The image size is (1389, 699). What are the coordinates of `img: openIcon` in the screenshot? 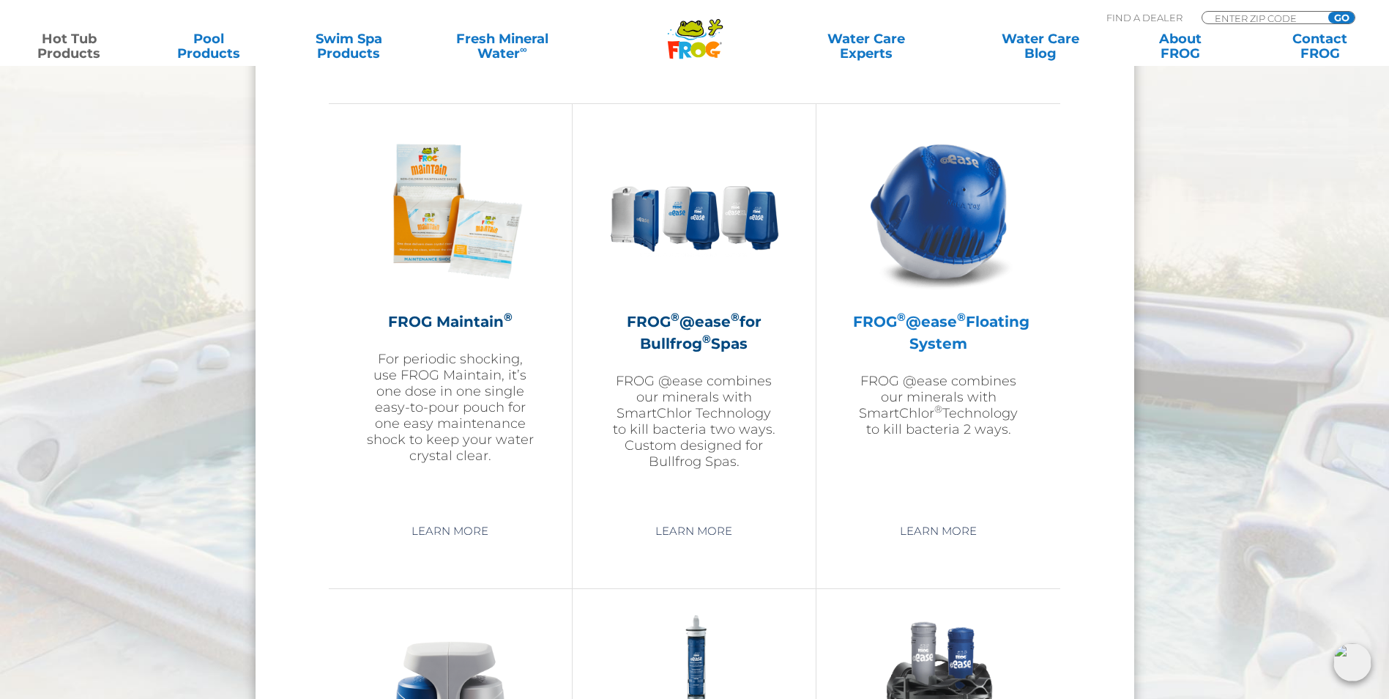 It's located at (1353, 662).